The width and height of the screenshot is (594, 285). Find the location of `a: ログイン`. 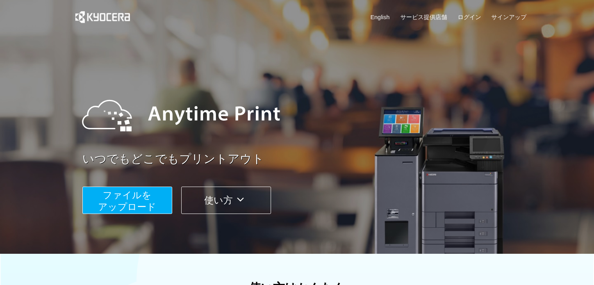

a: ログイン is located at coordinates (470, 17).